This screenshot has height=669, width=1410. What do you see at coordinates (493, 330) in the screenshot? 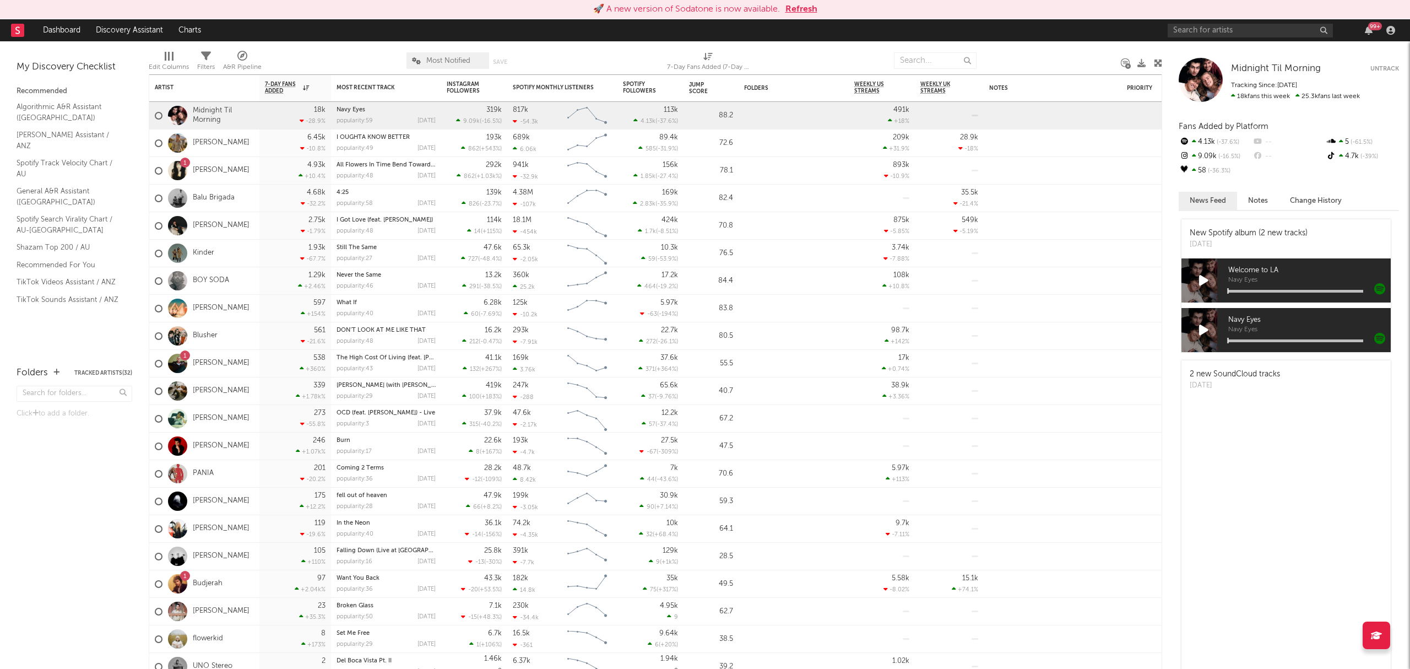
I see `div: 16.2k` at bounding box center [493, 330].